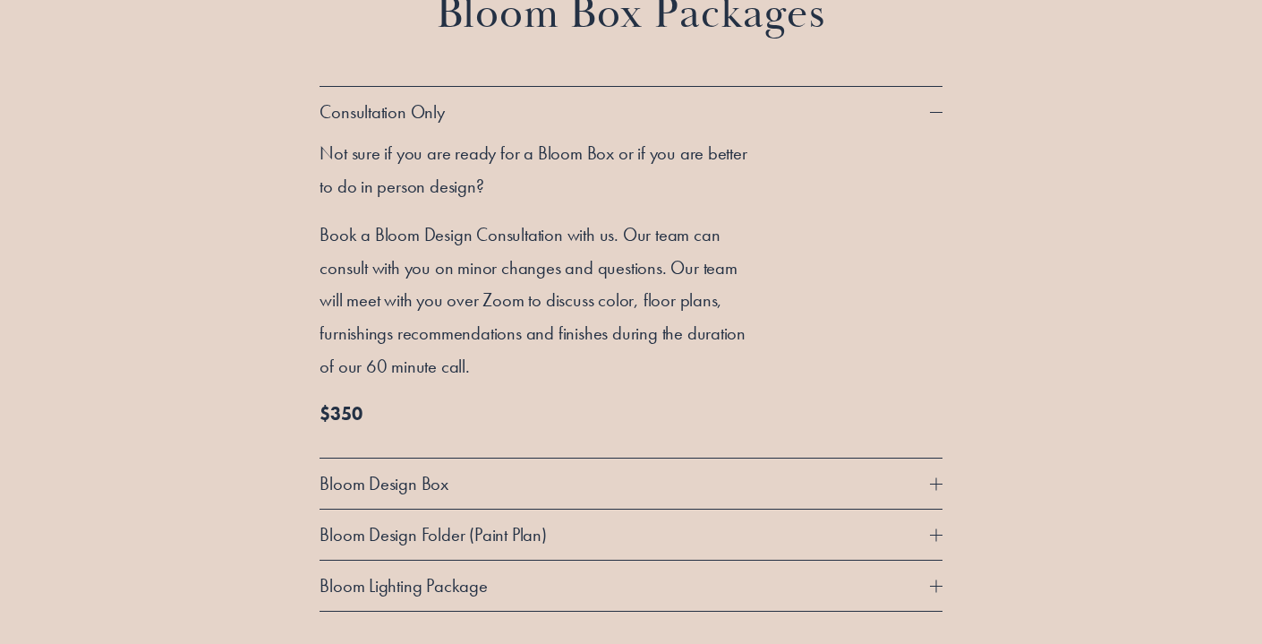 This screenshot has height=644, width=1262. I want to click on button: Bloom Design Folder (Paint Plan), so click(630, 534).